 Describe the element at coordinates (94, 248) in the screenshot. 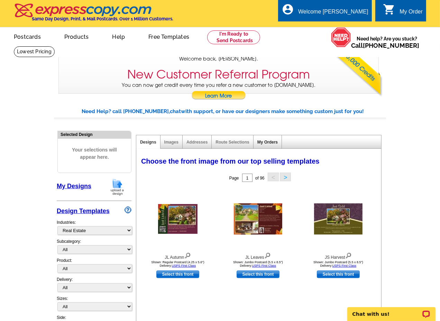

I see `div: Subcategory:` at that location.